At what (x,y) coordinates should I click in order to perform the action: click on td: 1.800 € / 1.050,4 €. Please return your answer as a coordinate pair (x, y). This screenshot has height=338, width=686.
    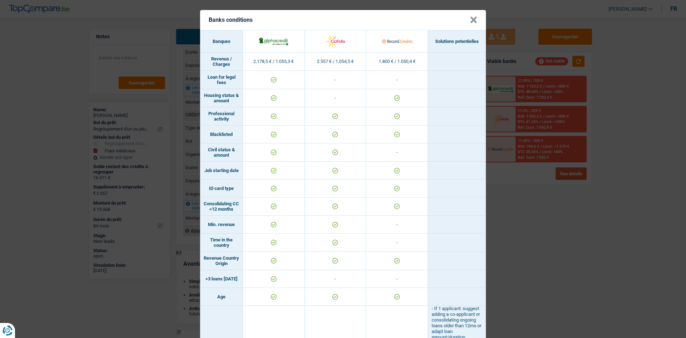
    Looking at the image, I should click on (397, 61).